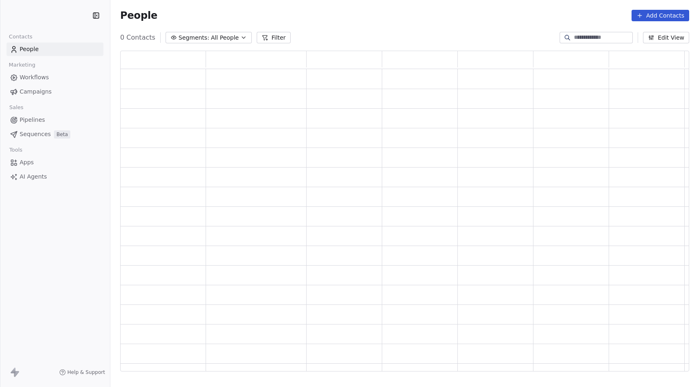  What do you see at coordinates (62, 135) in the screenshot?
I see `span: Beta` at bounding box center [62, 135].